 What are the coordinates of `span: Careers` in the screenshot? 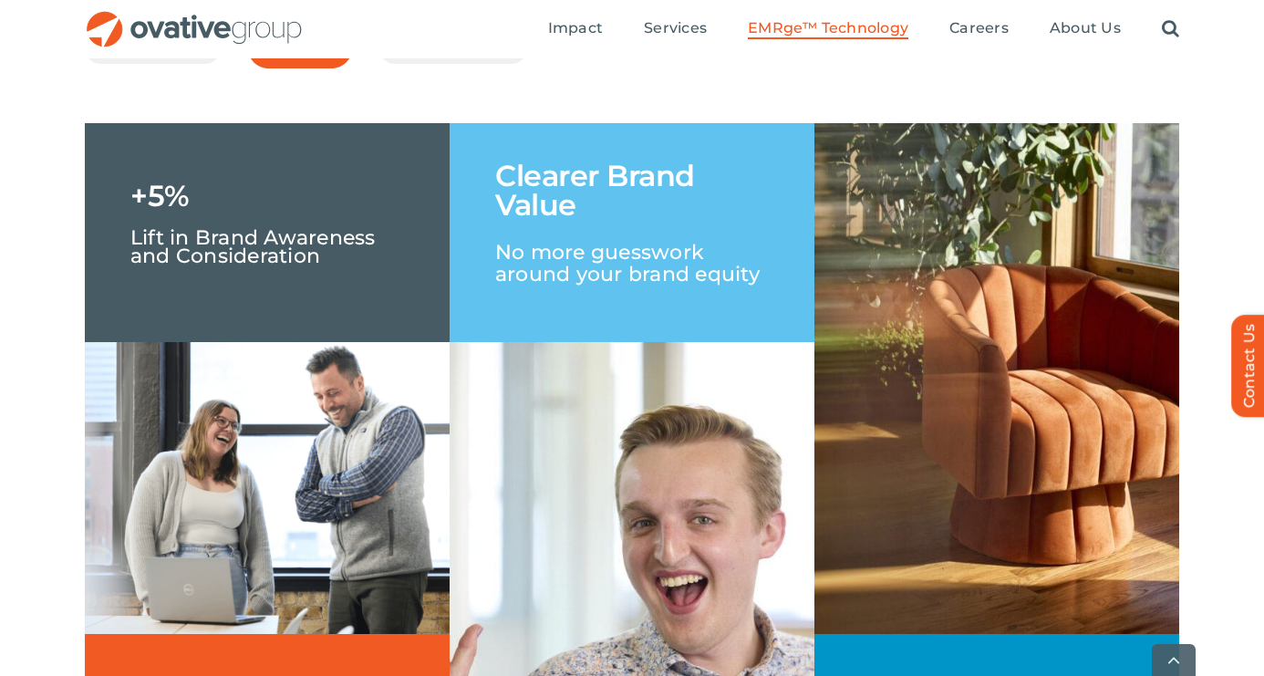 It's located at (978, 28).